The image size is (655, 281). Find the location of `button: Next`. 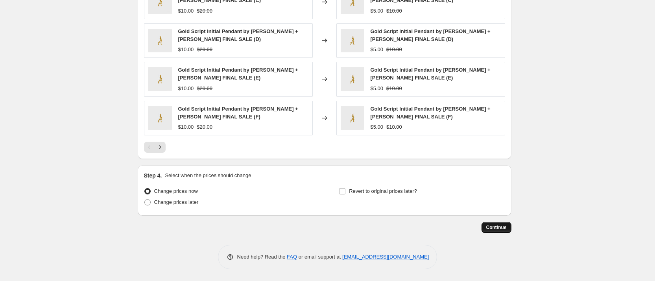

button: Next is located at coordinates (160, 147).